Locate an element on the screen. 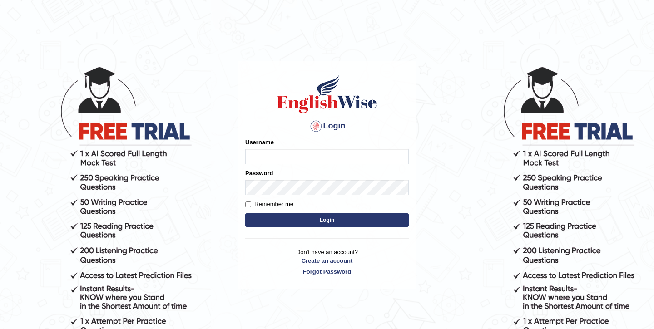 This screenshot has height=329, width=654. a: Create an account is located at coordinates (327, 261).